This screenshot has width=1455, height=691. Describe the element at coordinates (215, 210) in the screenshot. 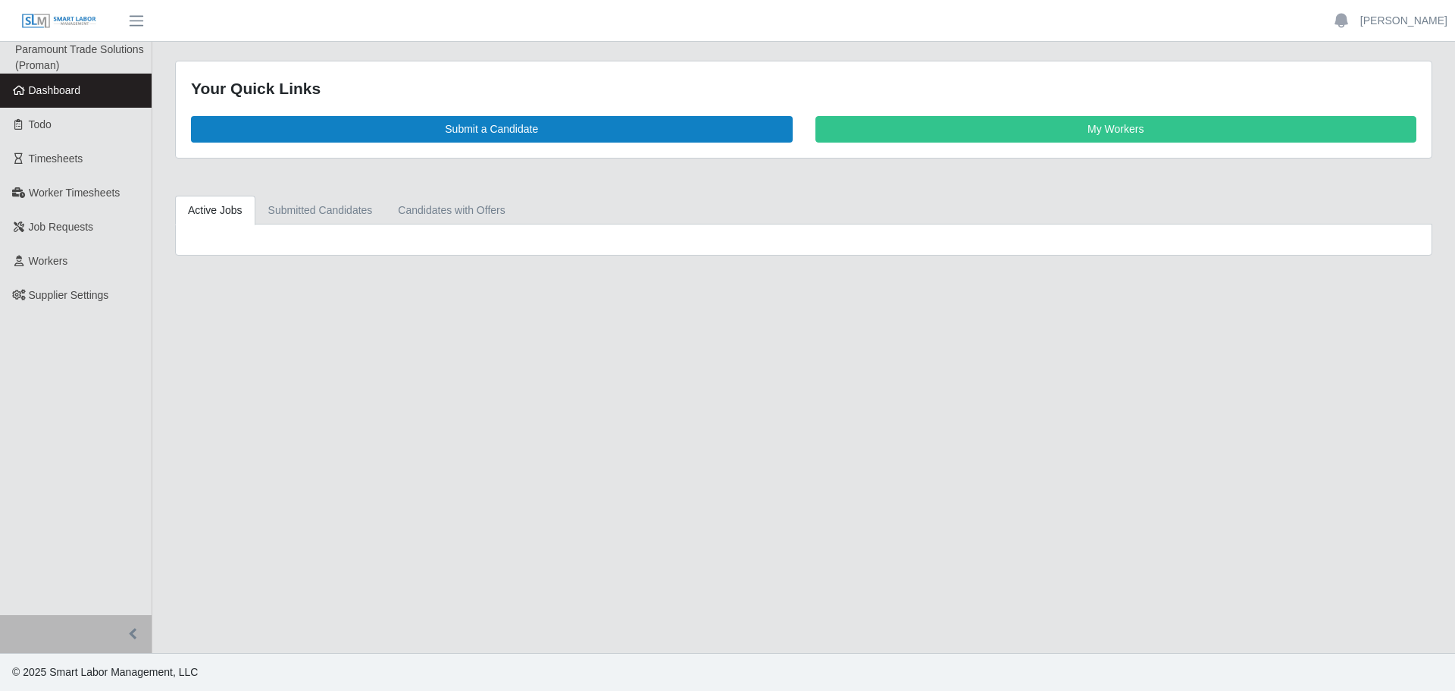

I see `a: Active Jobs` at that location.